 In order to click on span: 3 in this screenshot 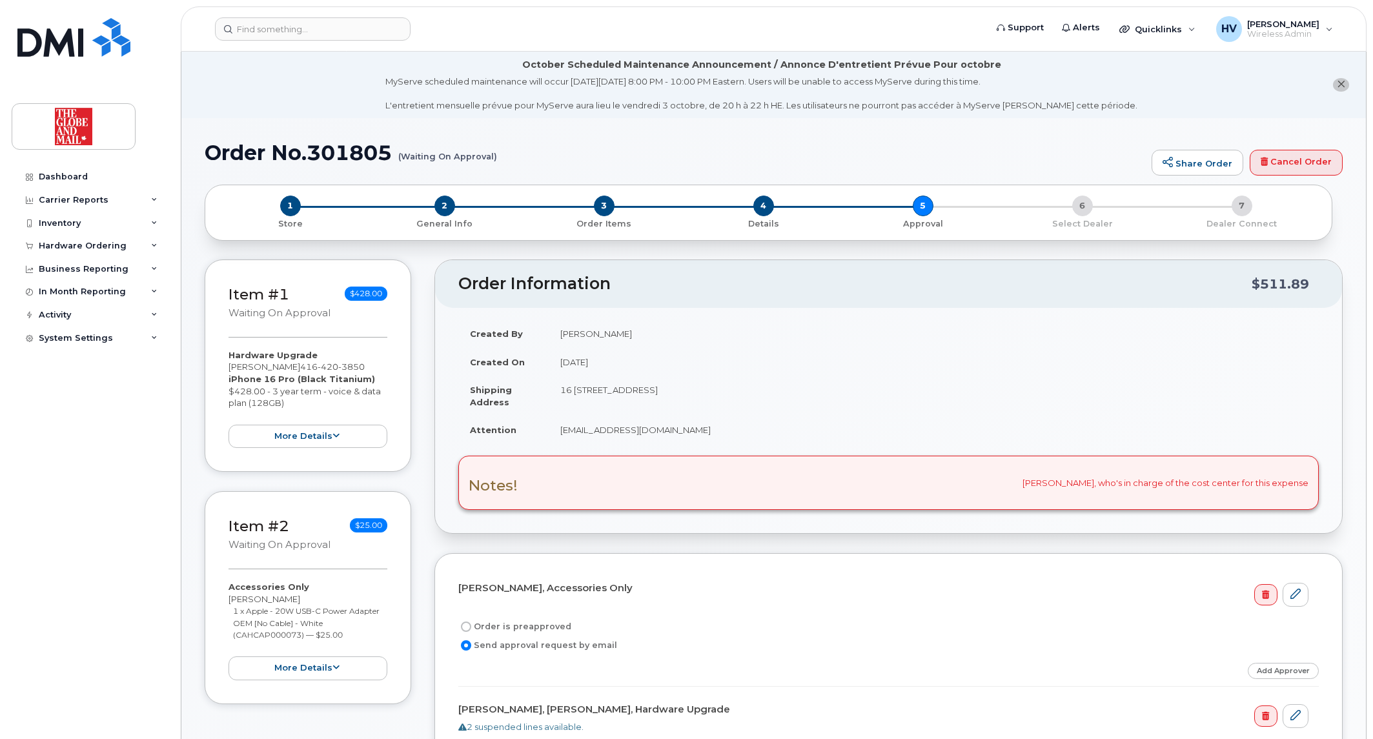, I will do `click(604, 206)`.